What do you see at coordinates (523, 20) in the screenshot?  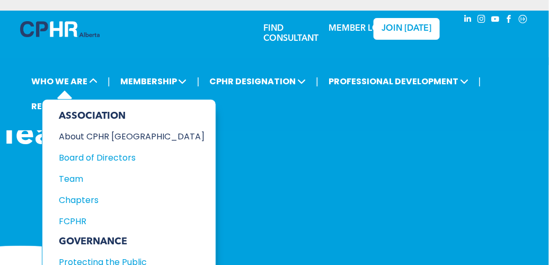 I see `a: Social network` at bounding box center [523, 20].